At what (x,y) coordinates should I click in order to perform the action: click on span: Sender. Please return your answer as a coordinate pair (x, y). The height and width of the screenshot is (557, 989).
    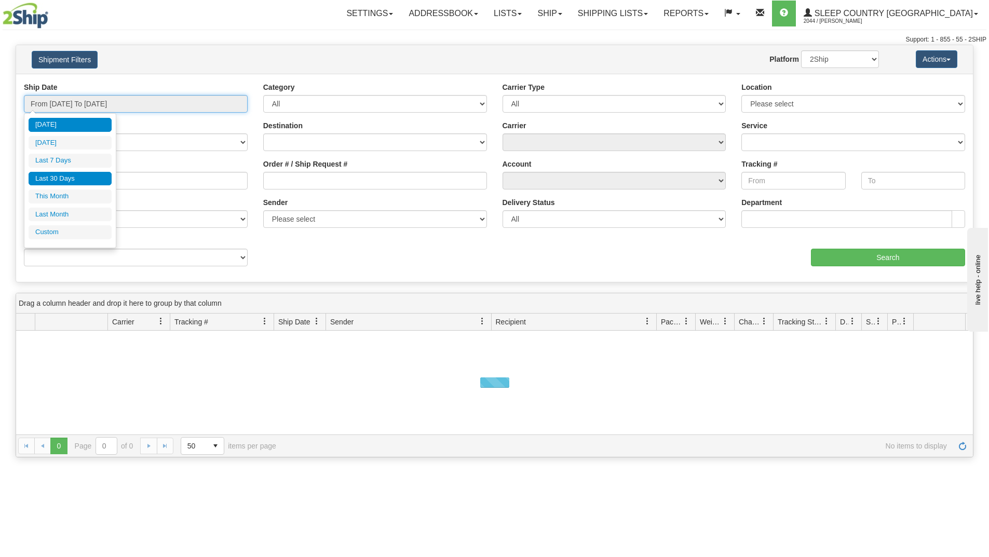
    Looking at the image, I should click on (342, 322).